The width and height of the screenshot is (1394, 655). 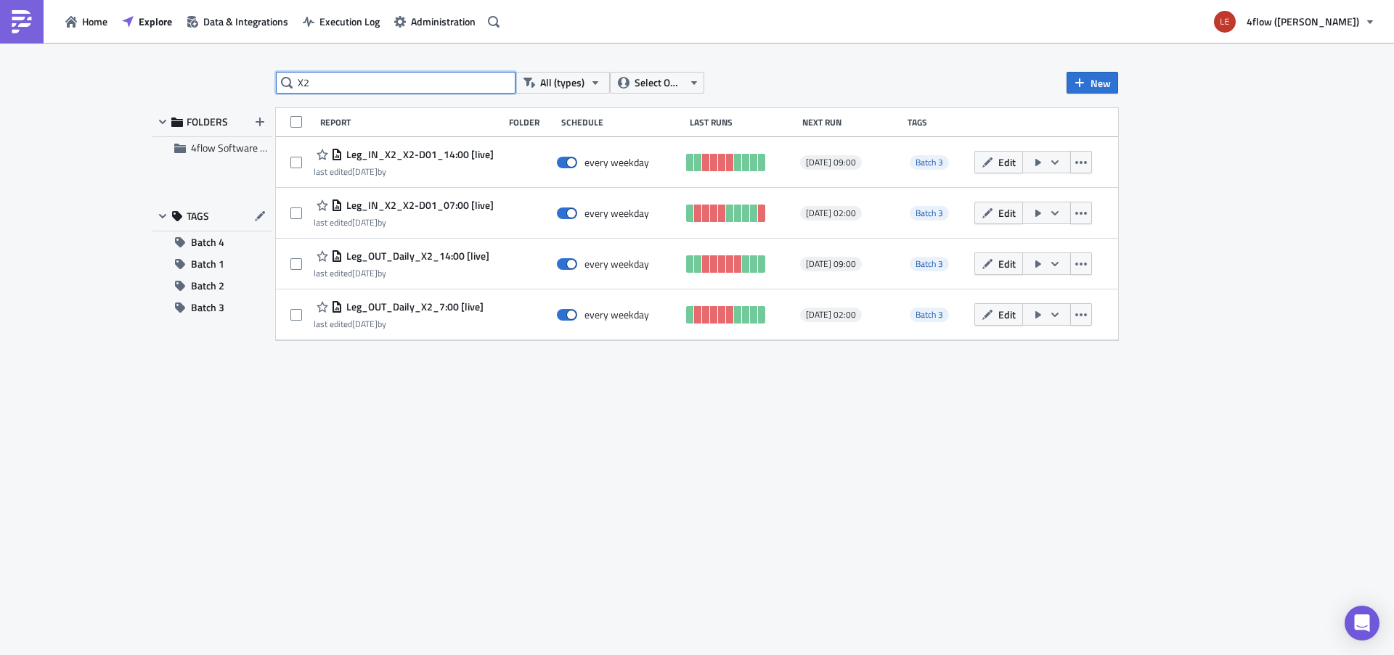 I want to click on div: Schedule, so click(x=621, y=122).